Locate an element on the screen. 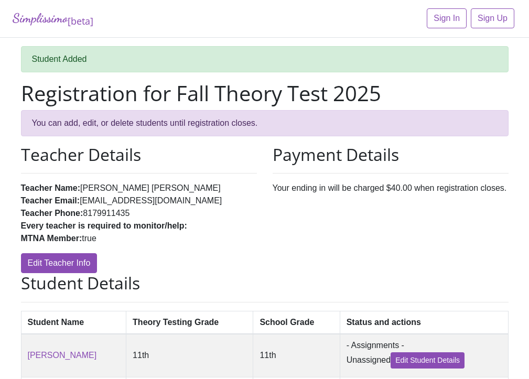  strong: Teacher Phone: is located at coordinates (52, 213).